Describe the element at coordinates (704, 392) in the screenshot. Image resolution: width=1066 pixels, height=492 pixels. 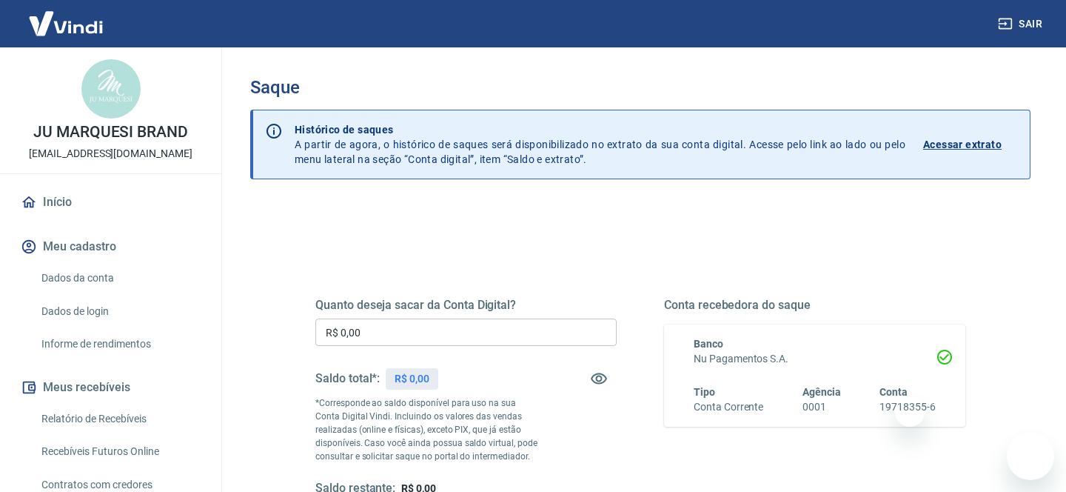
I see `span: Tipo` at that location.